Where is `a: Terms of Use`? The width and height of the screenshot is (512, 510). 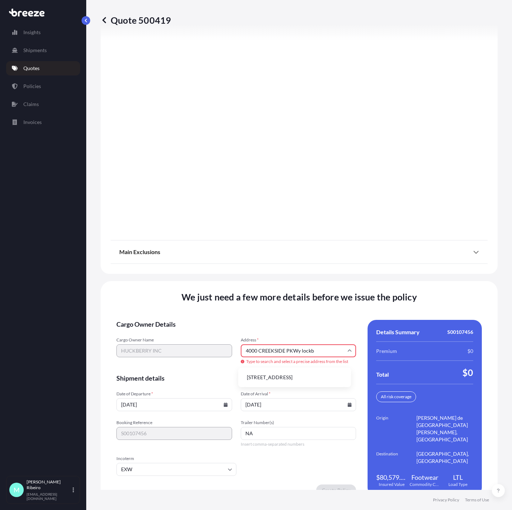
a: Terms of Use is located at coordinates (477, 500).